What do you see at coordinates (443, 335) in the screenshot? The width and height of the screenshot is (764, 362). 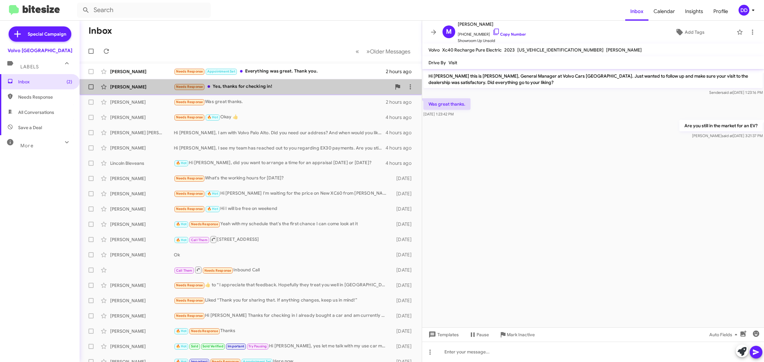 I see `span: Templates` at bounding box center [443, 335].